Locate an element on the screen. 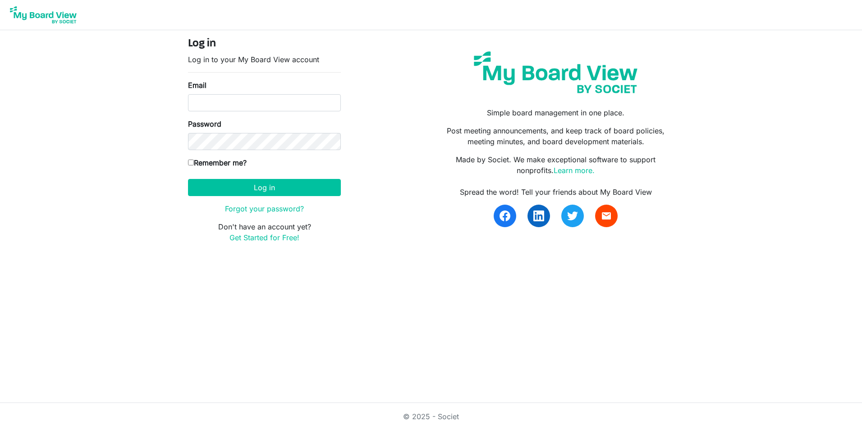 The height and width of the screenshot is (430, 862). a: Get Started for Free! is located at coordinates (264, 237).